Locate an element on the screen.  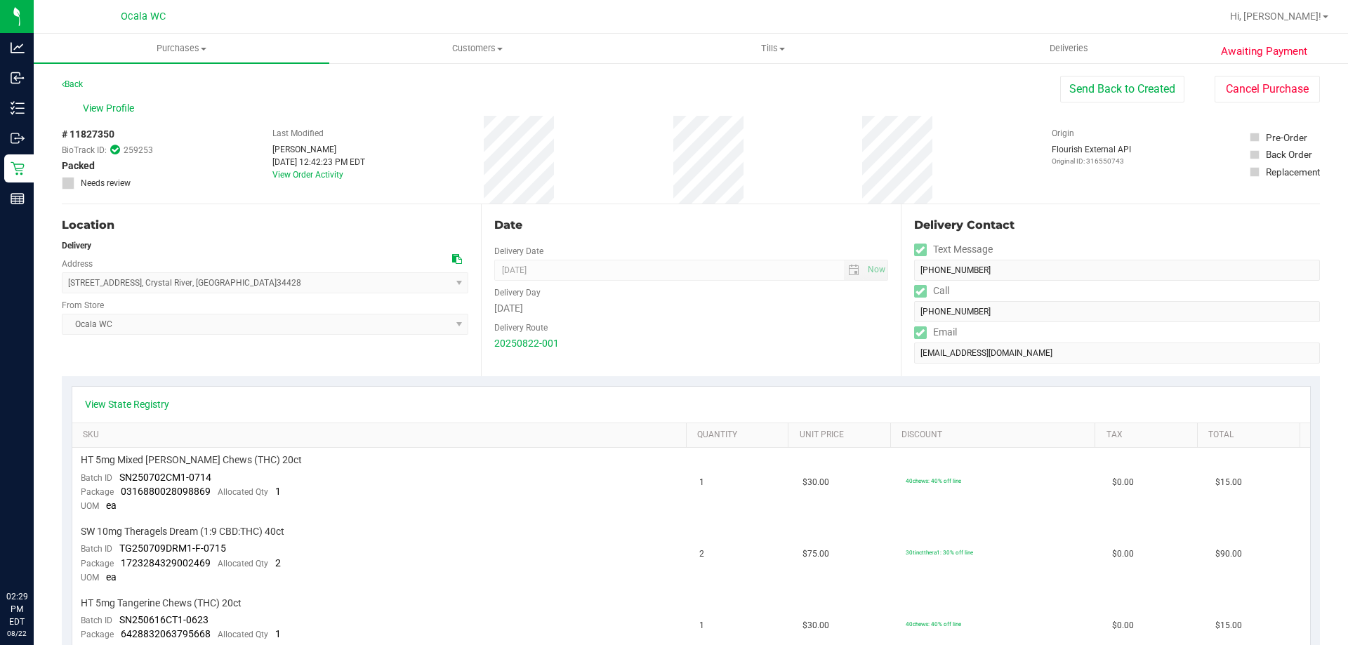
a: Deliveries is located at coordinates (1069, 48).